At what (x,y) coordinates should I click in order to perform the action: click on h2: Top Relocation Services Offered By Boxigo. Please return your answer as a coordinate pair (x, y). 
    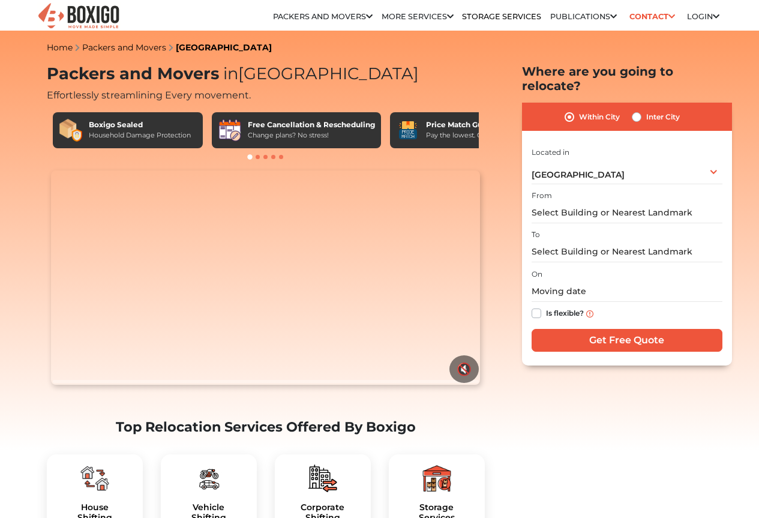
    Looking at the image, I should click on (266, 426).